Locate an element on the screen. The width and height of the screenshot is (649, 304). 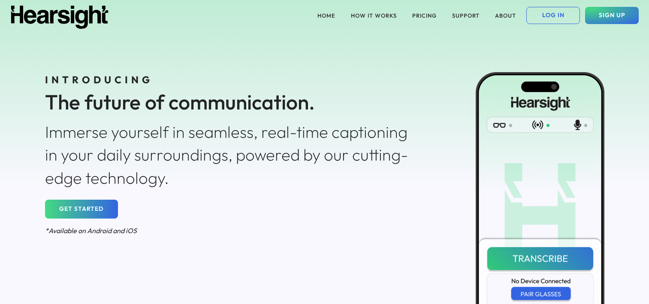
img: Hearsight logo is located at coordinates (60, 17).